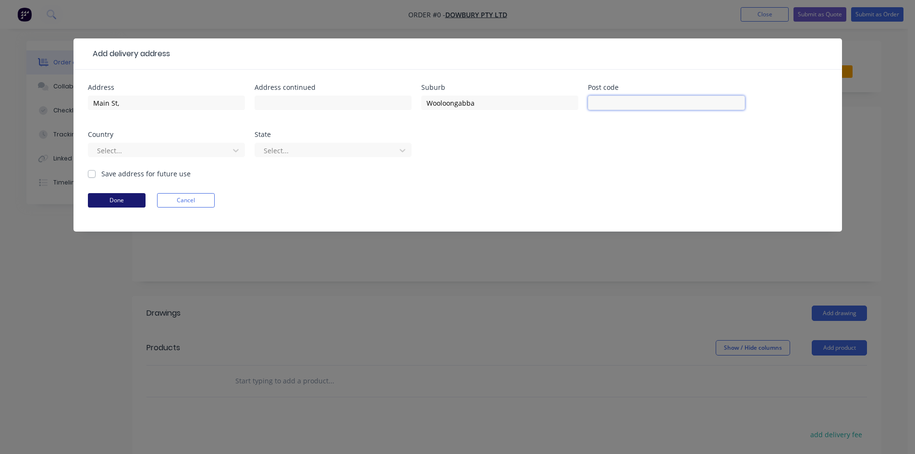 The width and height of the screenshot is (915, 454). What do you see at coordinates (146, 173) in the screenshot?
I see `label: Save address for future use` at bounding box center [146, 173].